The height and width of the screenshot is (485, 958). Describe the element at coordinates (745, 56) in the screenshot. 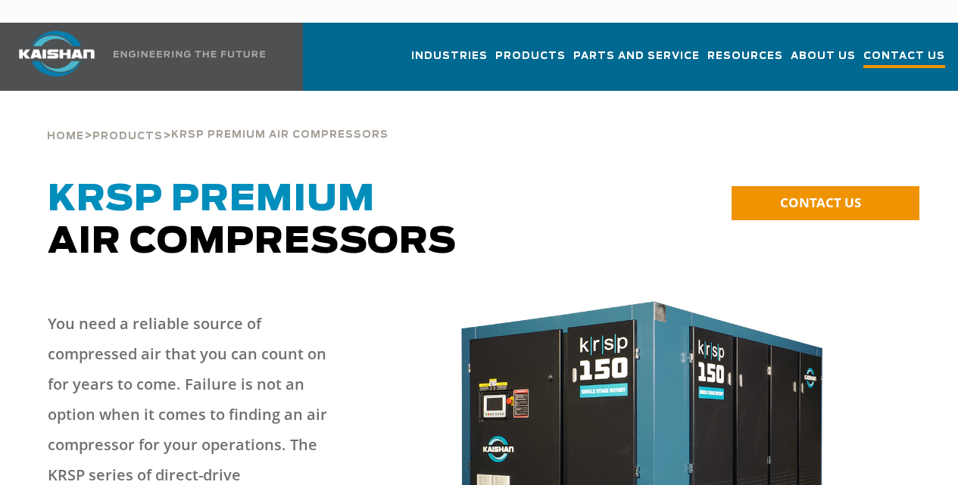

I see `span: Resources` at that location.